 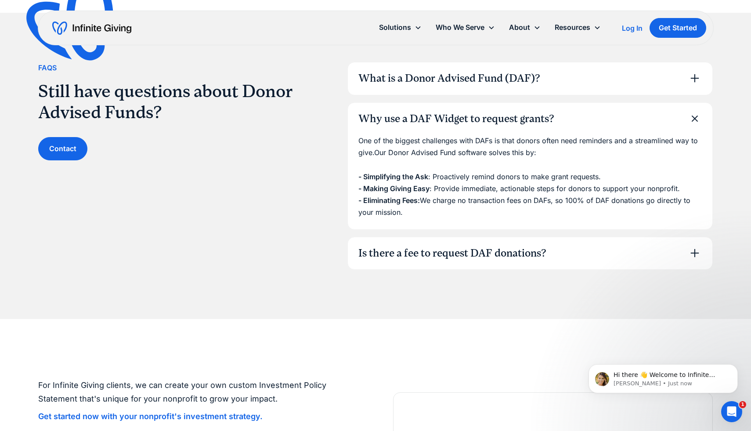 What do you see at coordinates (88, 33) in the screenshot?
I see `div: message notification from Kasey, Just now. Hi there 👋 Welcome to Infinite Giving. If you have any...` at bounding box center [88, 33].